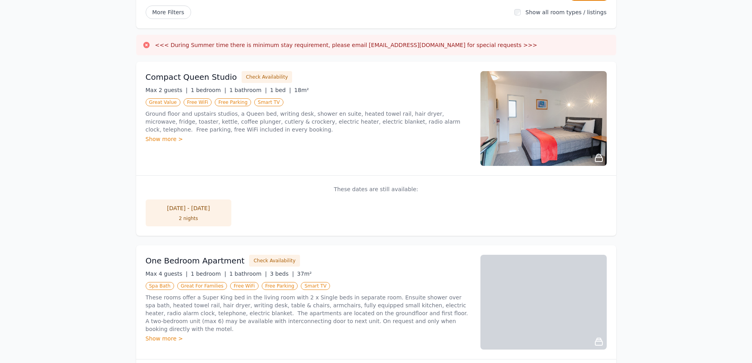  I want to click on span: 37m², so click(304, 274).